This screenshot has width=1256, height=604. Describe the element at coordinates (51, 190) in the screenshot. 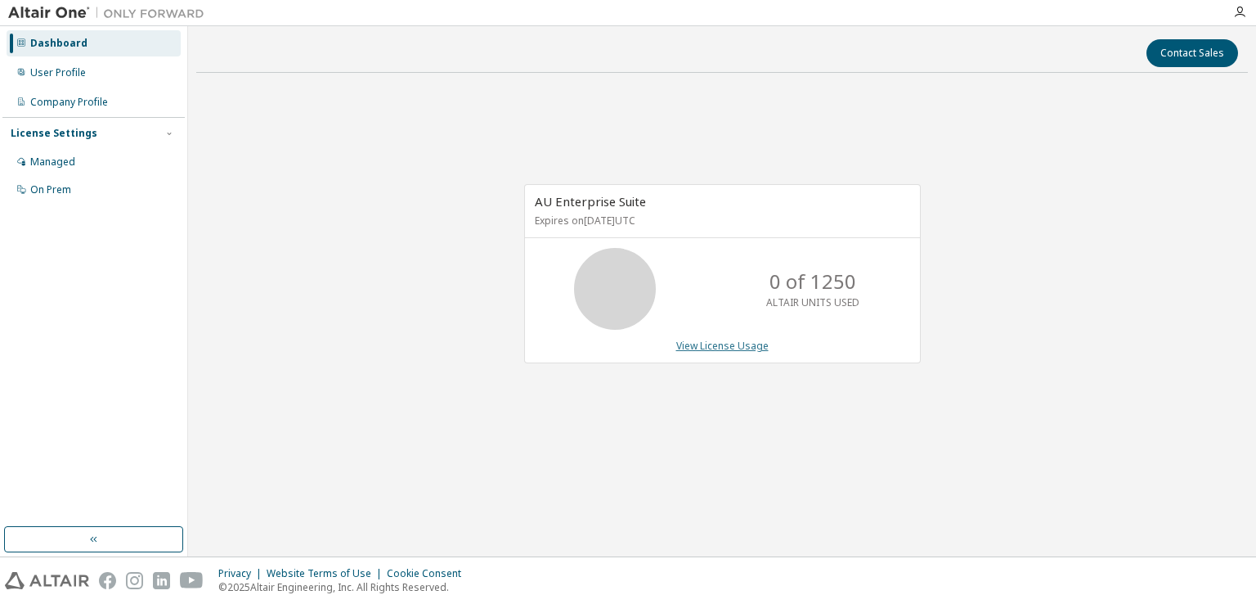

I see `div: On Prem` at that location.